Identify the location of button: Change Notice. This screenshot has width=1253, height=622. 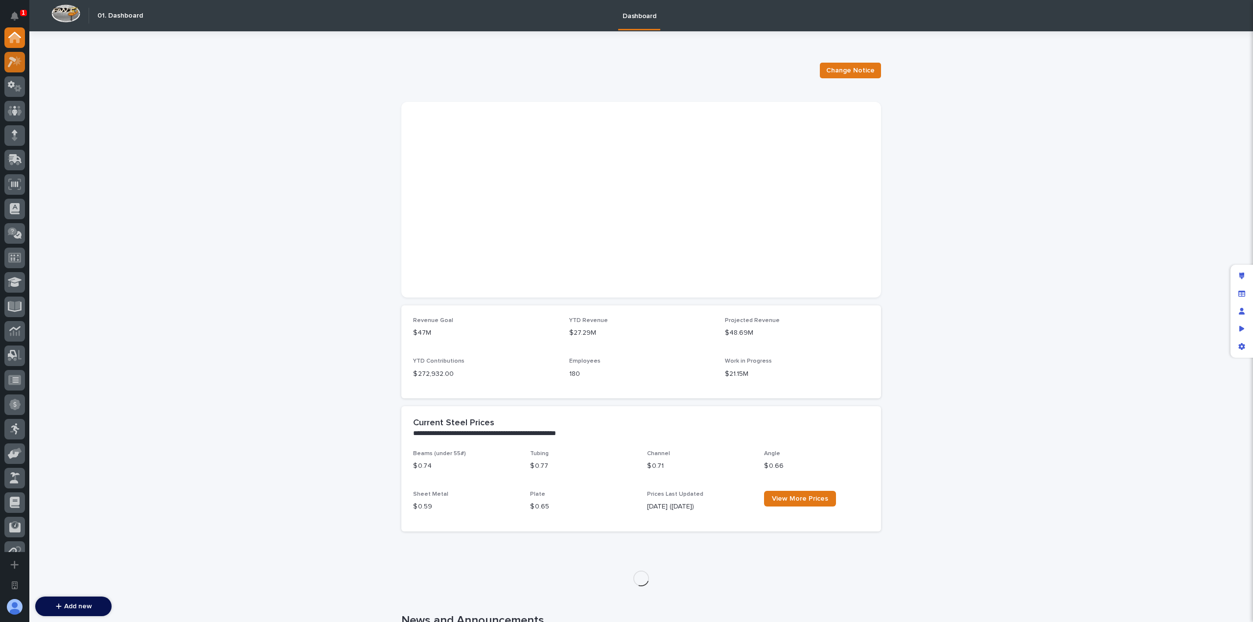
(850, 70).